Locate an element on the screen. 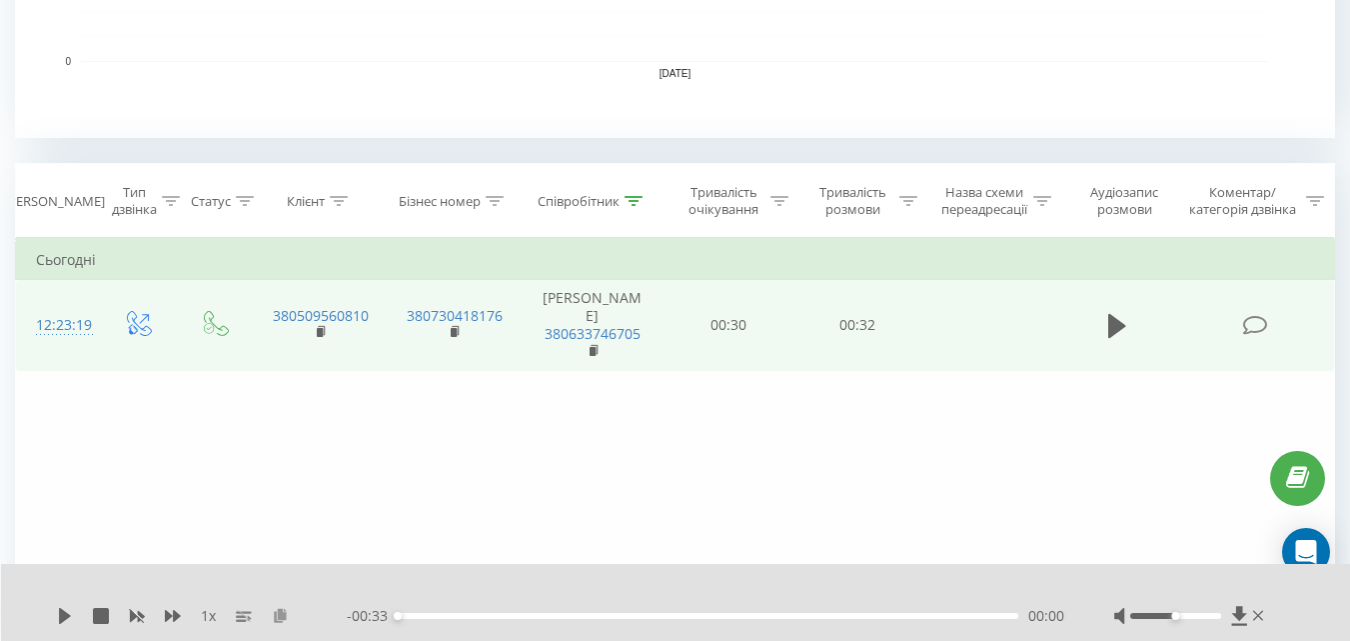  a: 380730418176 is located at coordinates (455, 315).